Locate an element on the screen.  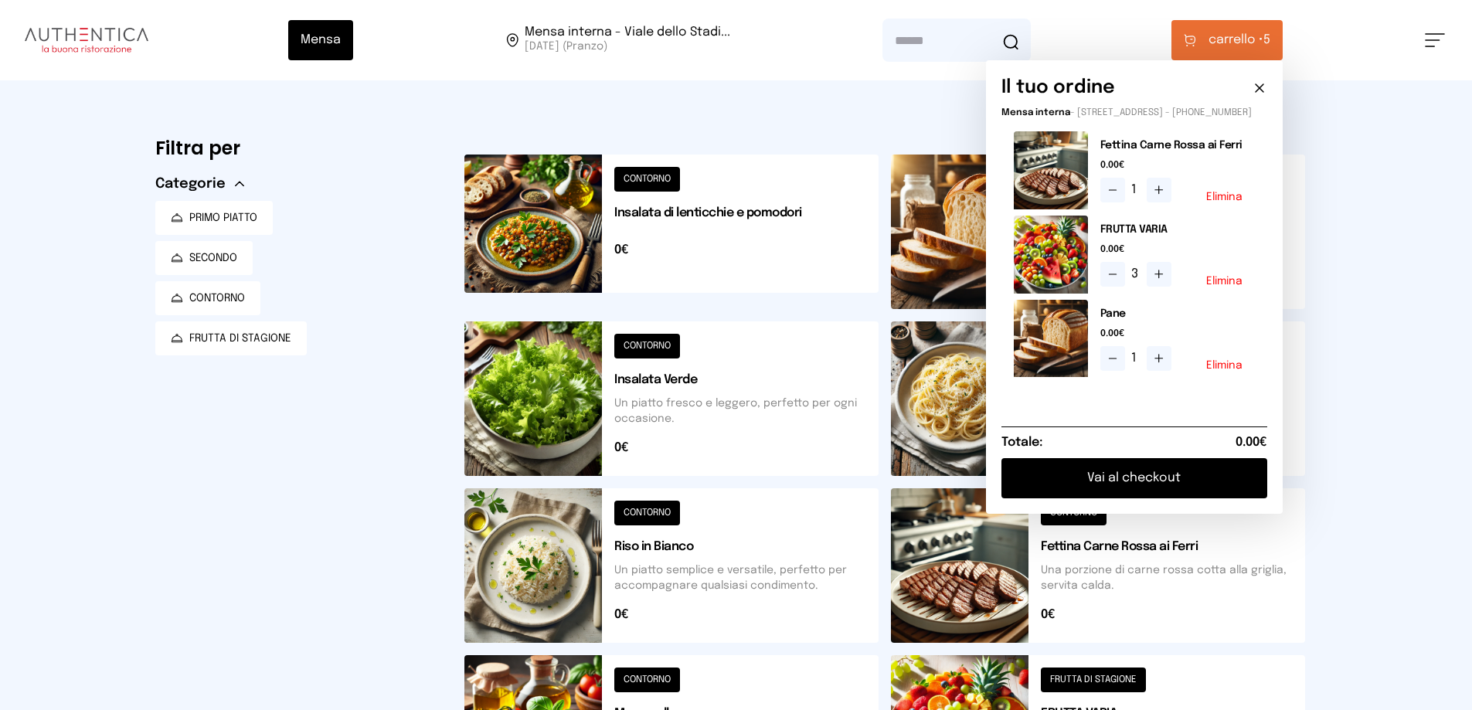
button: Mensa is located at coordinates (321, 40).